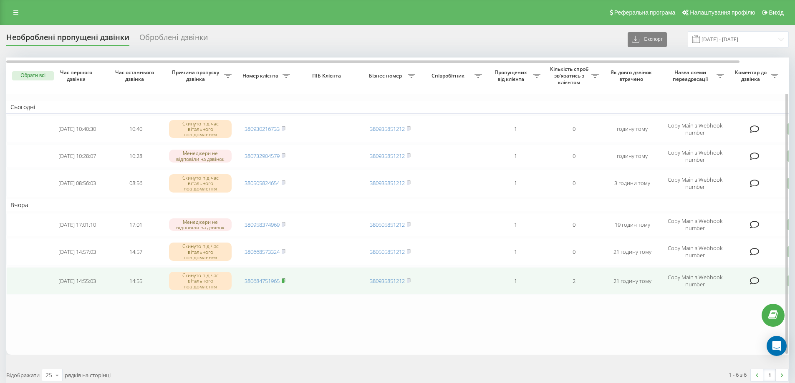  Describe the element at coordinates (691, 76) in the screenshot. I see `span: Назва схеми переадресації` at that location.